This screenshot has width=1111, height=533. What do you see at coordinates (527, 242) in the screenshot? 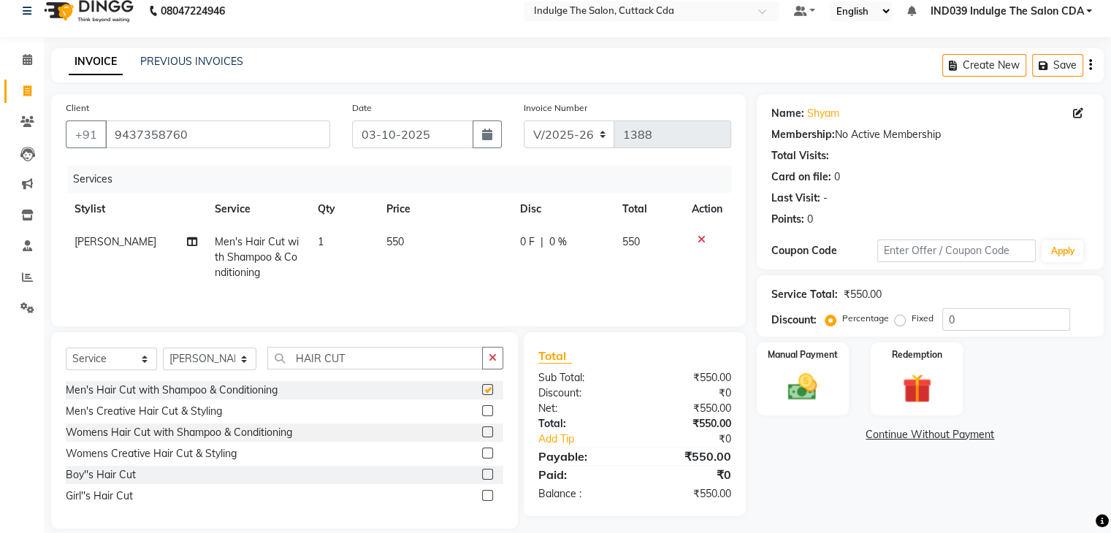
I see `span: 0 F` at bounding box center [527, 242].